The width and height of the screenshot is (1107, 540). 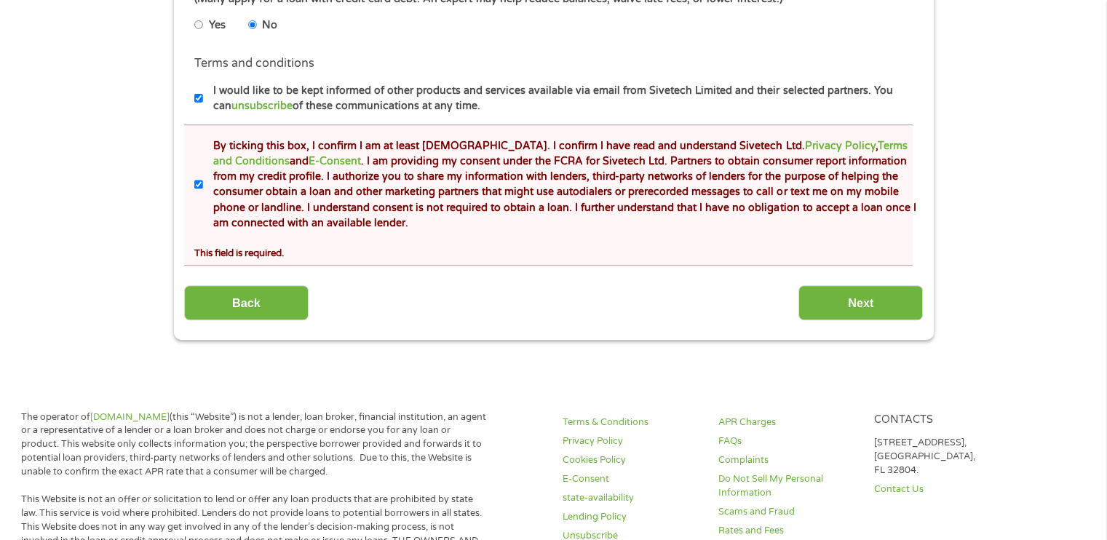 I want to click on a: Do Not Sell My Personal Information, so click(x=787, y=486).